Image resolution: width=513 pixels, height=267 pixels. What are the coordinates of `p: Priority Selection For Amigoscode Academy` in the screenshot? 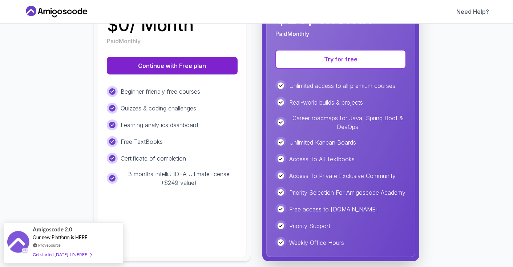 It's located at (347, 192).